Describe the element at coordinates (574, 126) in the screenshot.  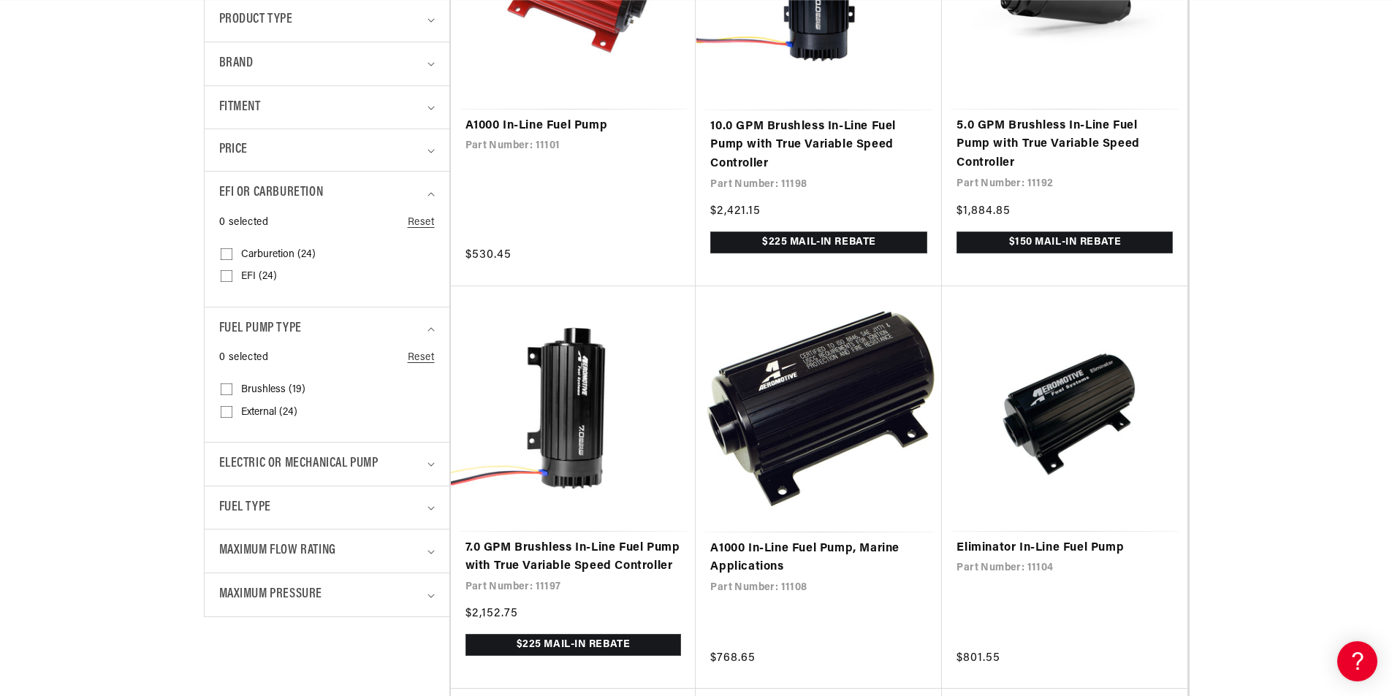
I see `a: A1000 In-Line Fuel Pump` at that location.